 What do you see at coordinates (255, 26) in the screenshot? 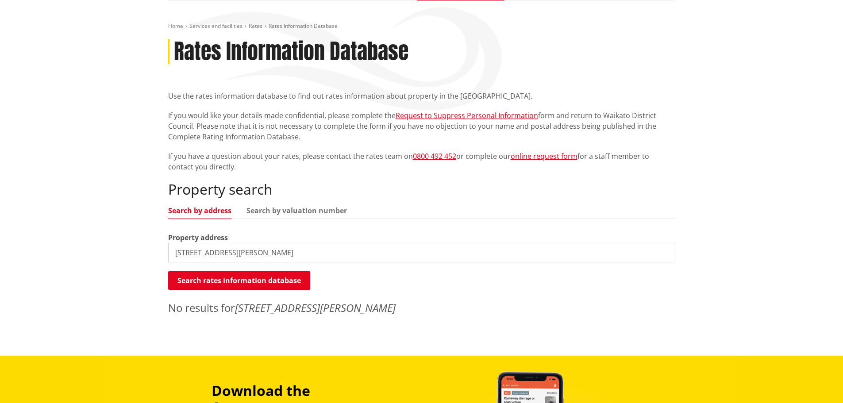
I see `a: Rates` at bounding box center [255, 26].